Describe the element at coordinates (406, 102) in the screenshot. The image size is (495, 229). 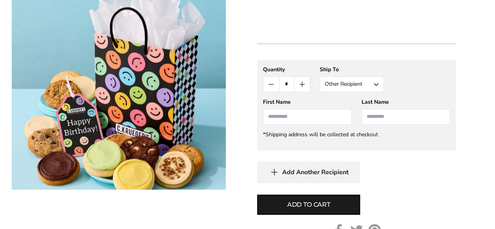
I see `div: Last Name` at that location.